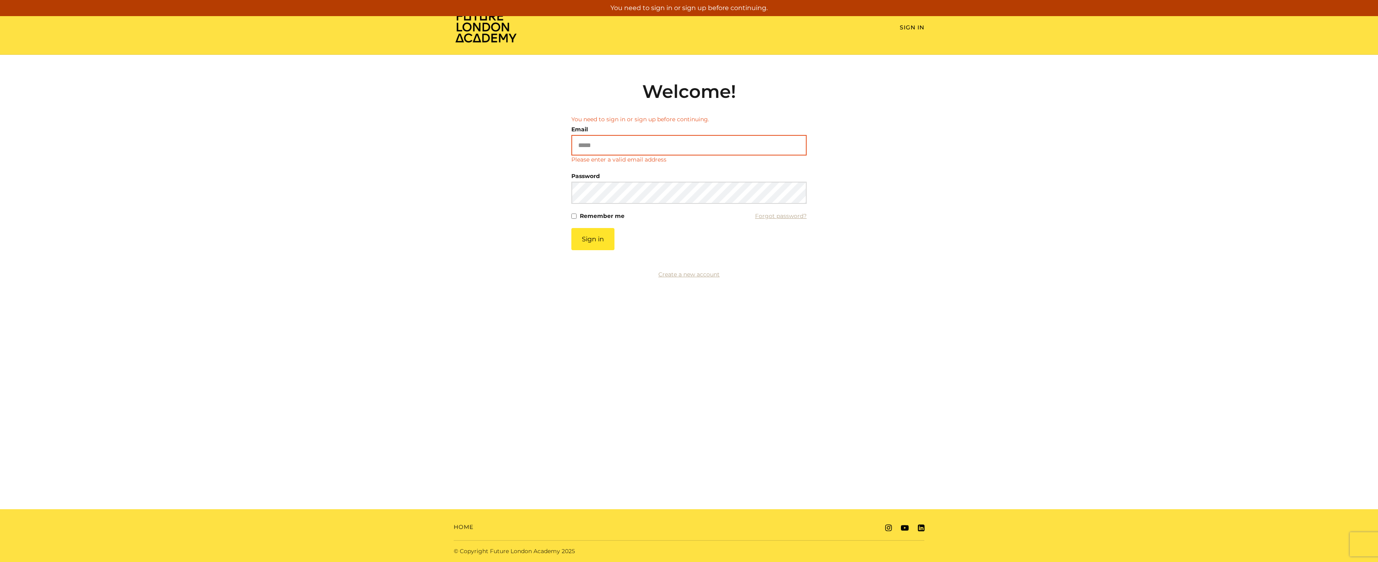 The height and width of the screenshot is (562, 1378). Describe the element at coordinates (689, 8) in the screenshot. I see `p: You need to sign in or sign up before continuing.` at that location.